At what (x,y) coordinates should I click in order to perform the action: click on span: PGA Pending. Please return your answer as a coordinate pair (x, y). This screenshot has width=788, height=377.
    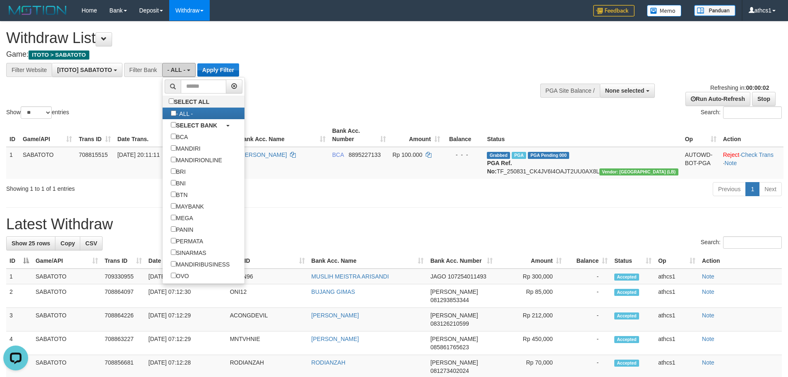
    Looking at the image, I should click on (549, 155).